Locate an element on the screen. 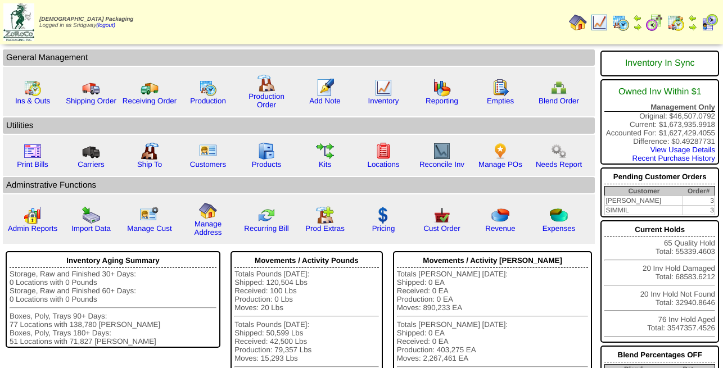  a: Prod Extras is located at coordinates (325, 228).